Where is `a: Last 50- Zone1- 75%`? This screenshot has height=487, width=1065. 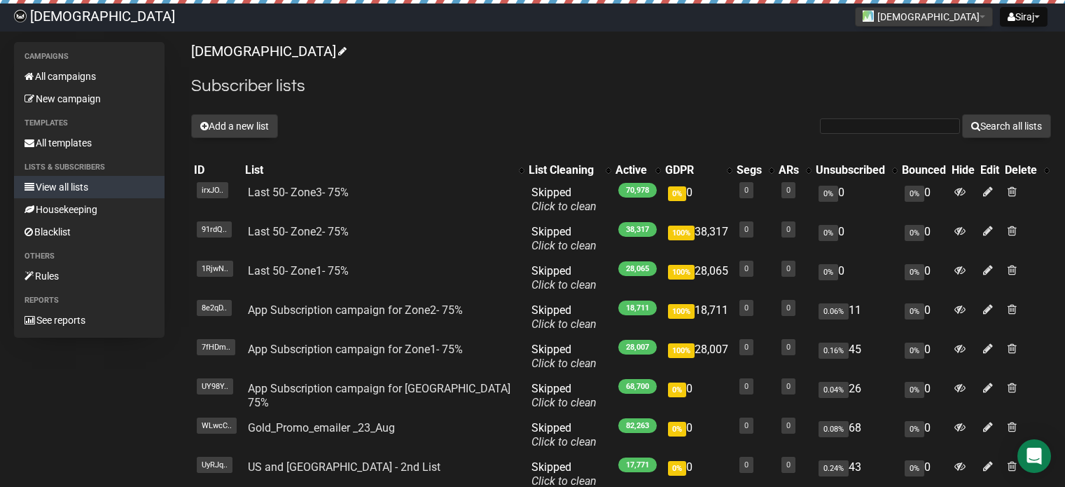 a: Last 50- Zone1- 75% is located at coordinates (298, 270).